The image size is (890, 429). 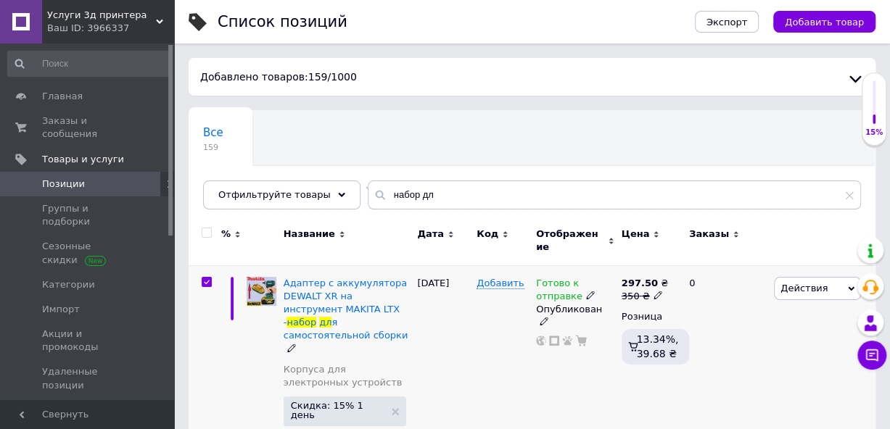 What do you see at coordinates (88, 379) in the screenshot?
I see `span: Удаленные позиции` at bounding box center [88, 379].